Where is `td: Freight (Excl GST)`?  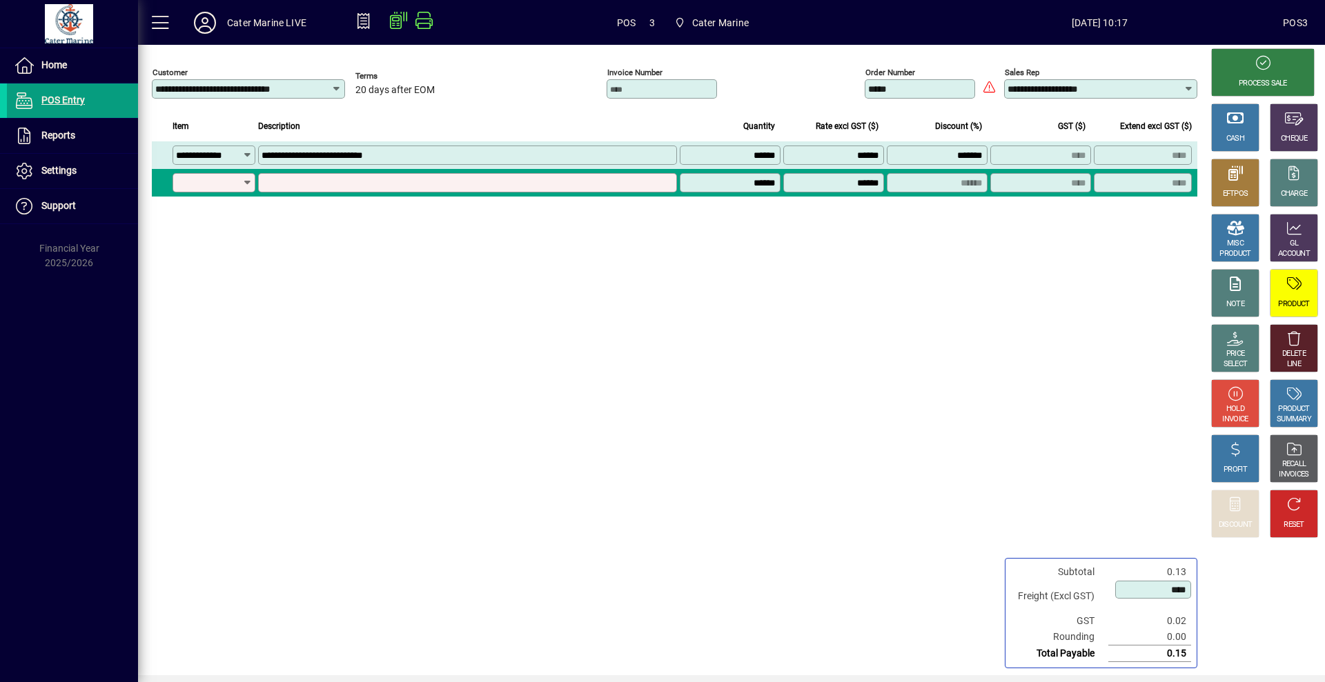
td: Freight (Excl GST) is located at coordinates (1059, 597).